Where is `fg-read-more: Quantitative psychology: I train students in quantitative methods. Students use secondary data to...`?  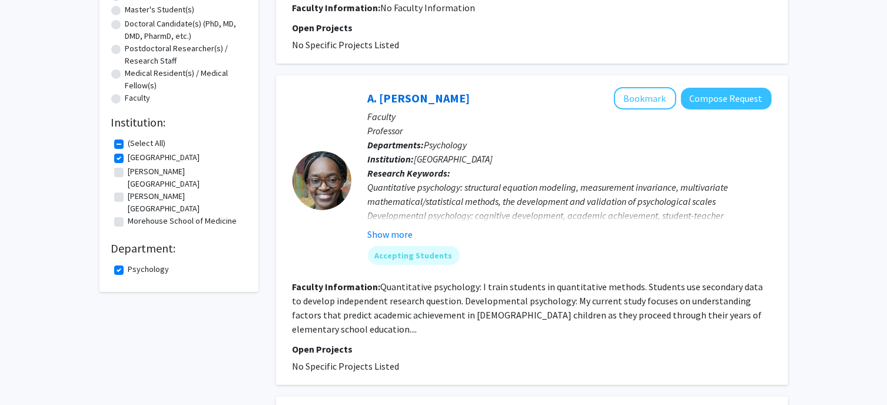
fg-read-more: Quantitative psychology: I train students in quantitative methods. Students use secondary data to... is located at coordinates (528, 308).